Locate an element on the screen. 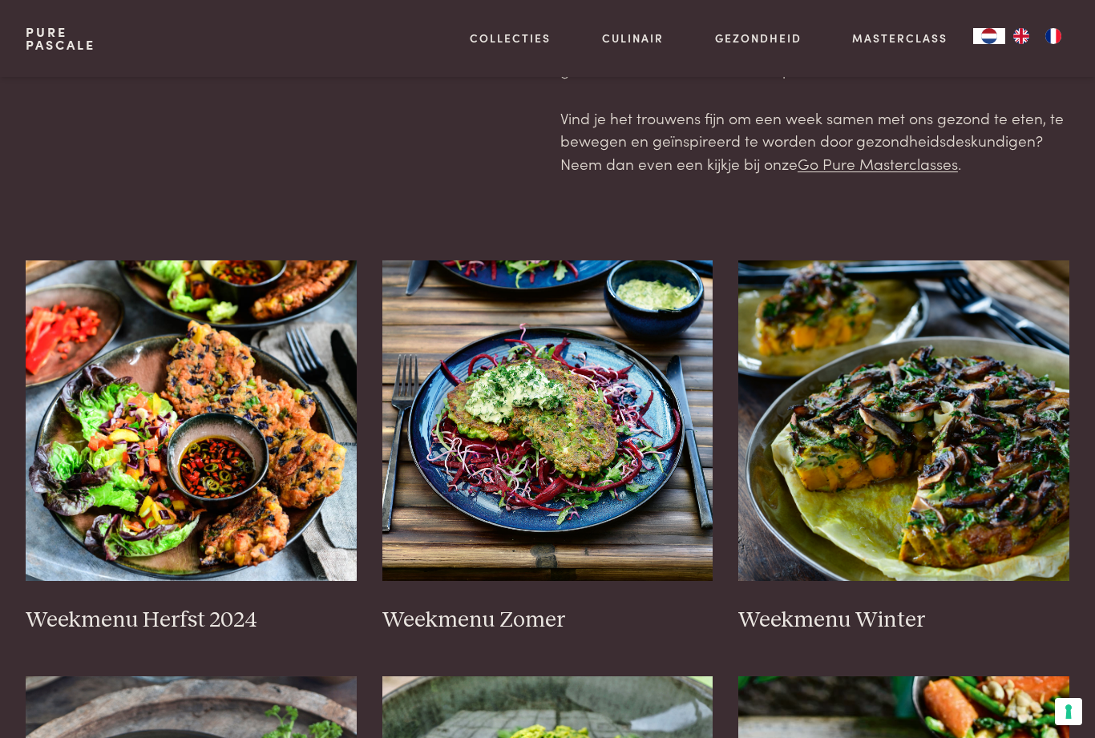 This screenshot has width=1095, height=738. a: PurePascale is located at coordinates (60, 38).